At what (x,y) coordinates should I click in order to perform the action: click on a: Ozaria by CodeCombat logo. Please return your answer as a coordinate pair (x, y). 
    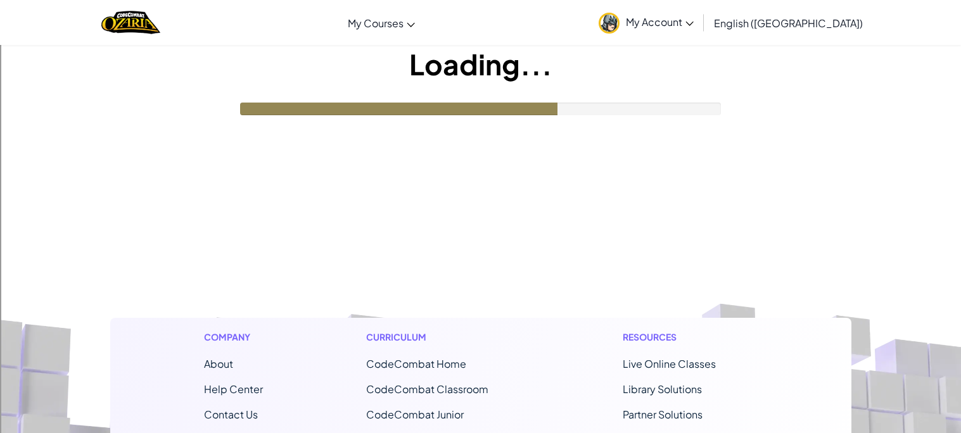
    Looking at the image, I should click on (130, 22).